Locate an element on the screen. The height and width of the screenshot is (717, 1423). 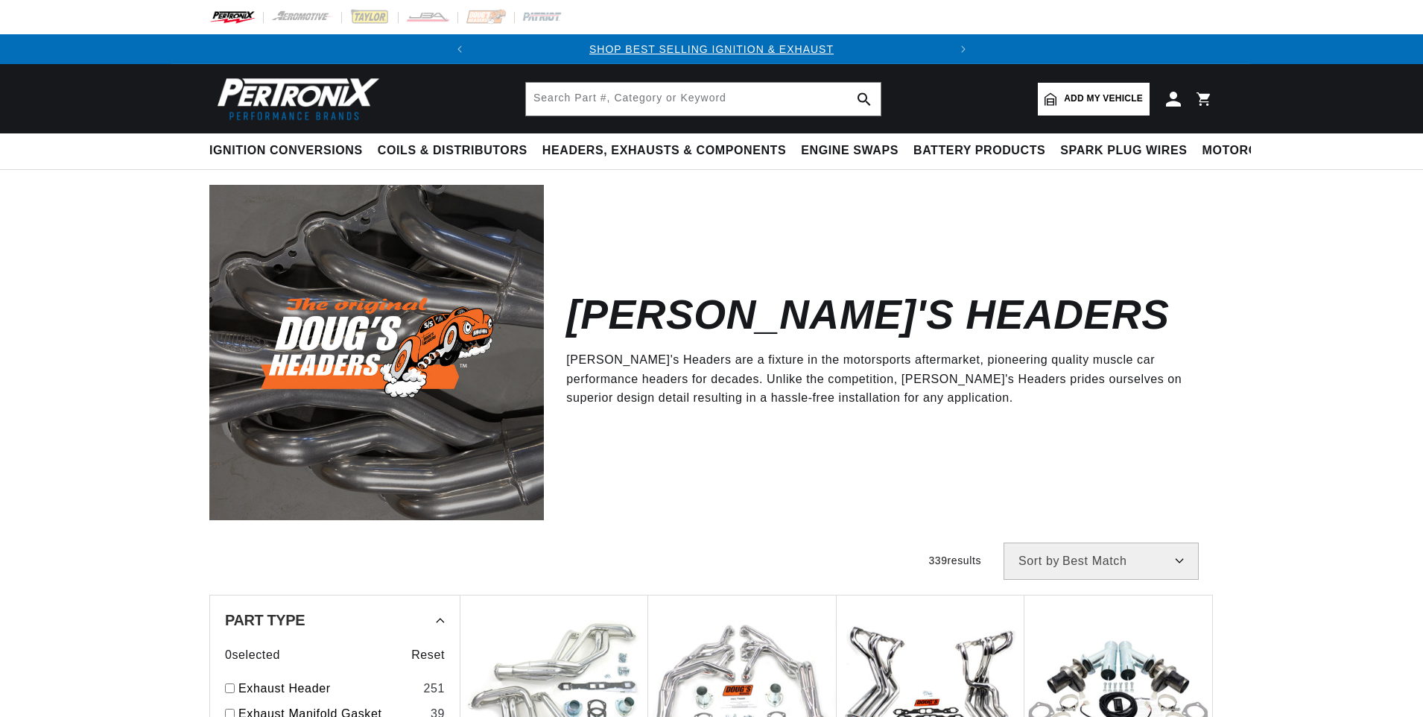
div: 1 of 2 is located at coordinates (712, 49).